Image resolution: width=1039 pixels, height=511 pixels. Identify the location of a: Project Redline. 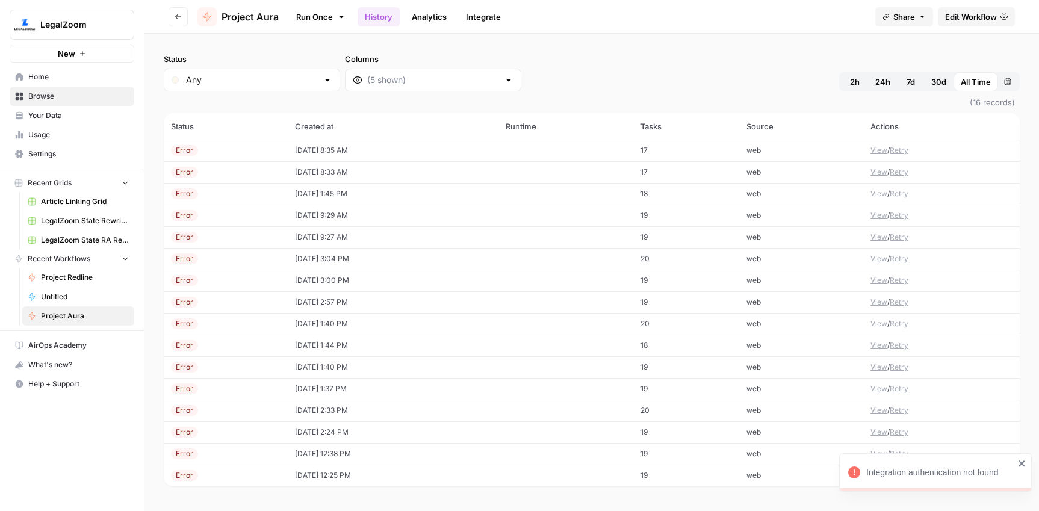
(78, 277).